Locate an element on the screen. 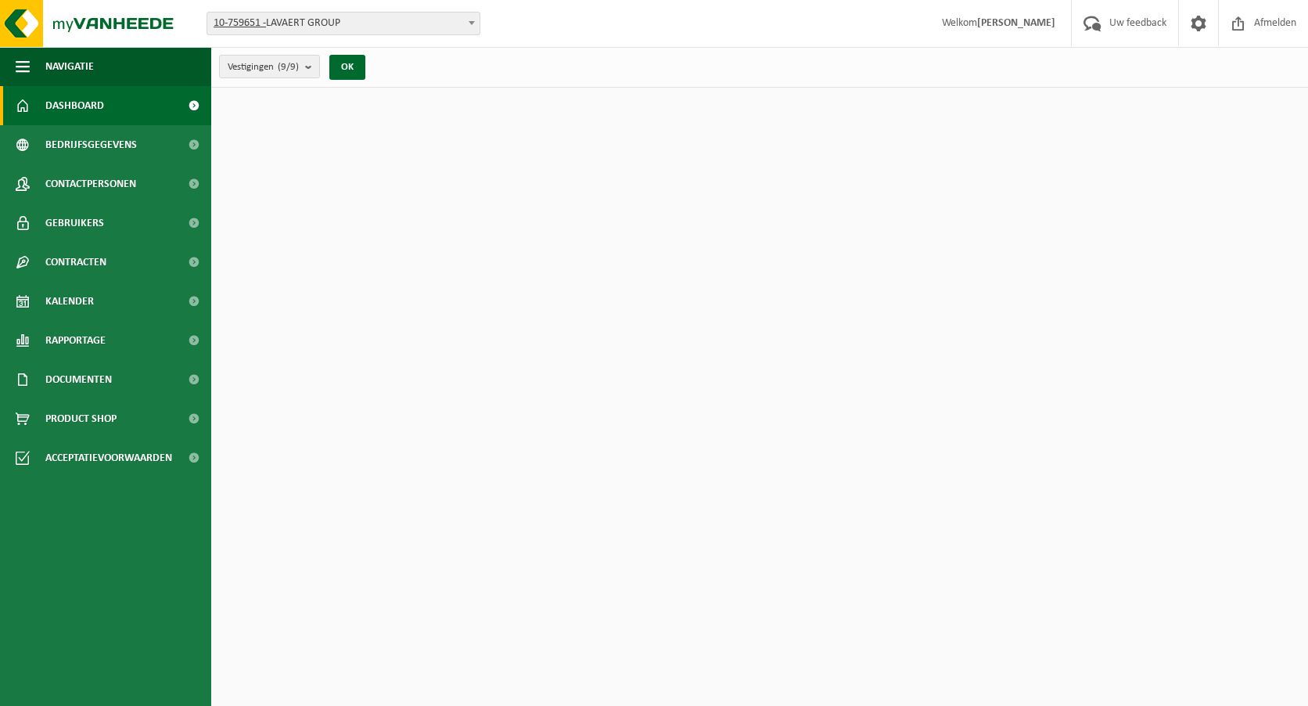 The image size is (1308, 706). span: Bedrijfsgegevens is located at coordinates (91, 145).